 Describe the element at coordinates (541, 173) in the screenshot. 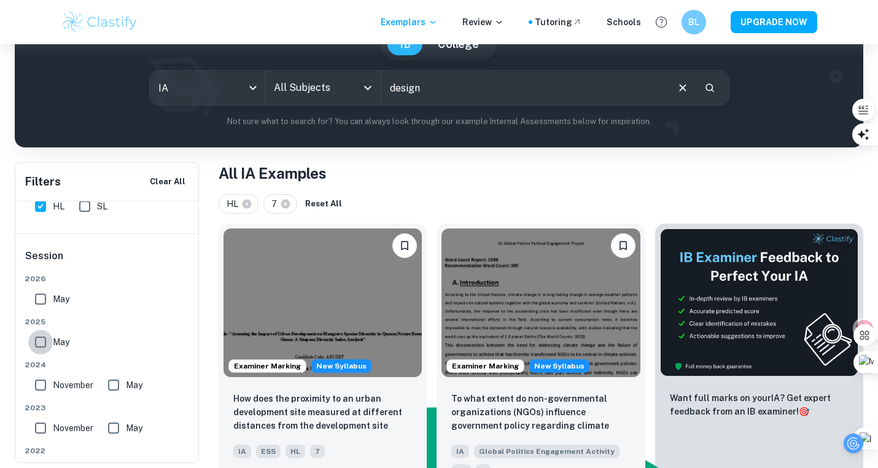

I see `h1: All IA Examples` at that location.